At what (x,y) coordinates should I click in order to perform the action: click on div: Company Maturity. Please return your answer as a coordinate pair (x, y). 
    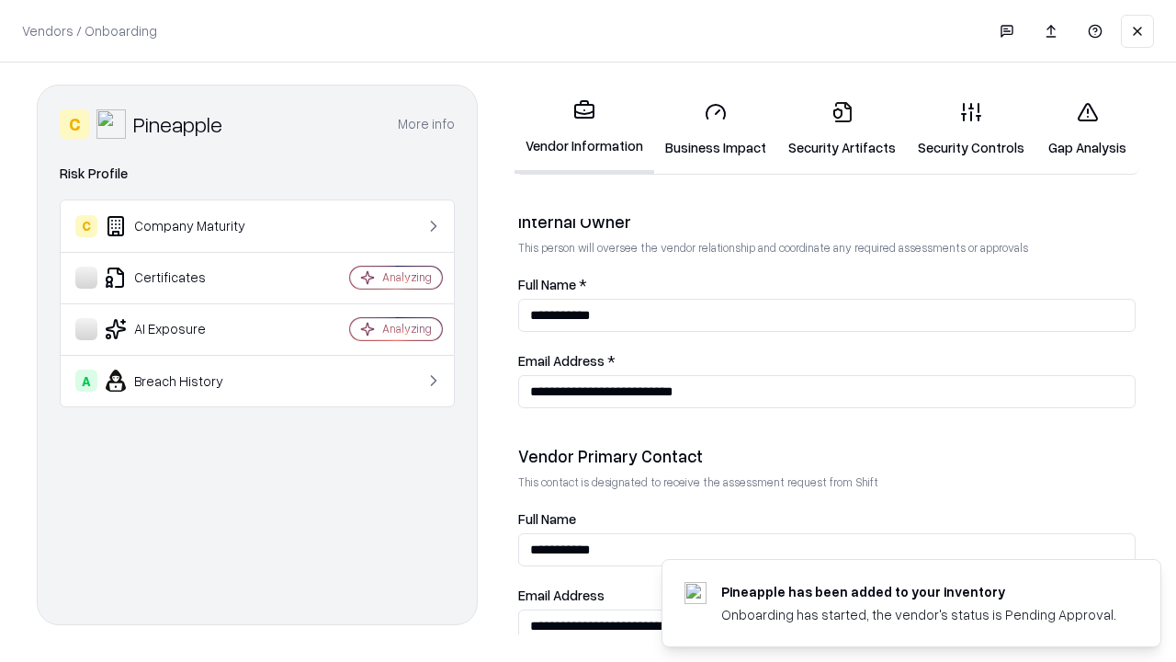
    Looking at the image, I should click on (185, 226).